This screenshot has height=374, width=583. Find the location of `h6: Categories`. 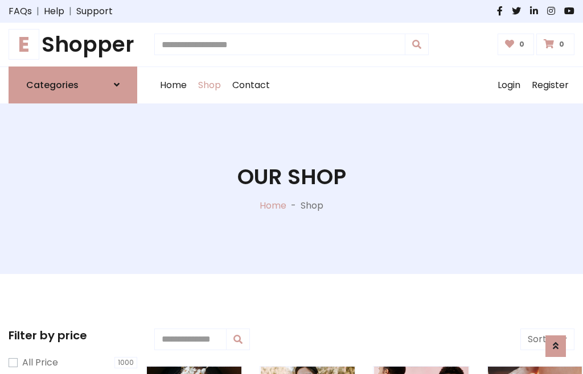

h6: Categories is located at coordinates (52, 85).